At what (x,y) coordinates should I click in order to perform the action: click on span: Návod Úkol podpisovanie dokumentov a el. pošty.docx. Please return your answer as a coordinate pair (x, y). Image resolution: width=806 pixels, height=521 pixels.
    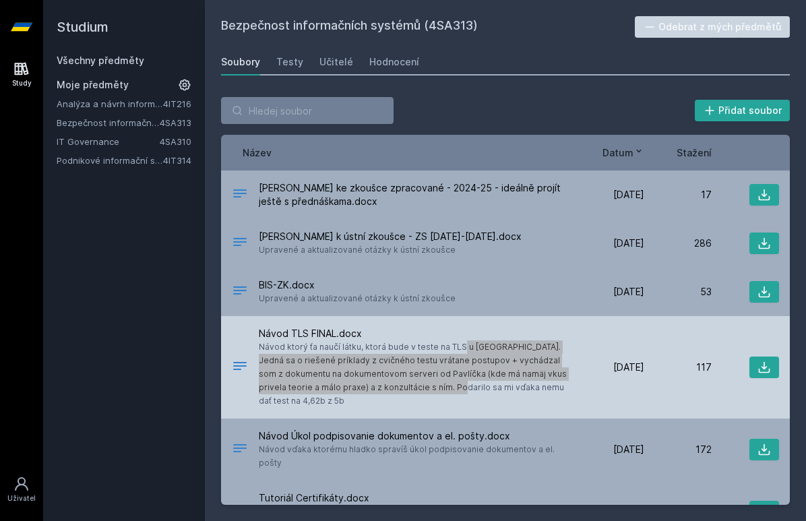
    Looking at the image, I should click on (415, 436).